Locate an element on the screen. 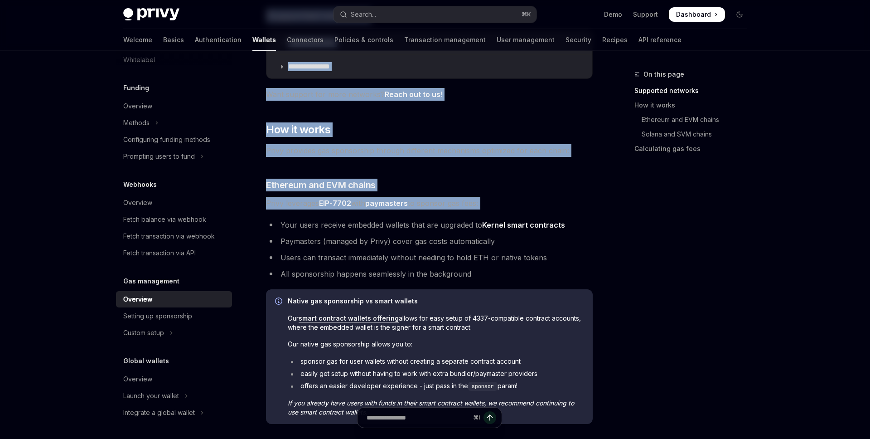 The image size is (870, 439). a: Fetch transaction via webhook is located at coordinates (174, 236).